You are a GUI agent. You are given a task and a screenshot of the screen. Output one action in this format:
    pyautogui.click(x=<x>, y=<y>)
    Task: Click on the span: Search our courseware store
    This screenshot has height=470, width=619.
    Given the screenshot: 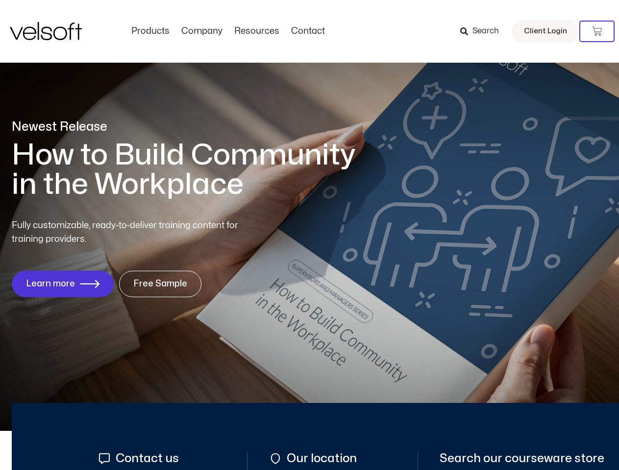 What is the action you would take?
    pyautogui.click(x=522, y=459)
    